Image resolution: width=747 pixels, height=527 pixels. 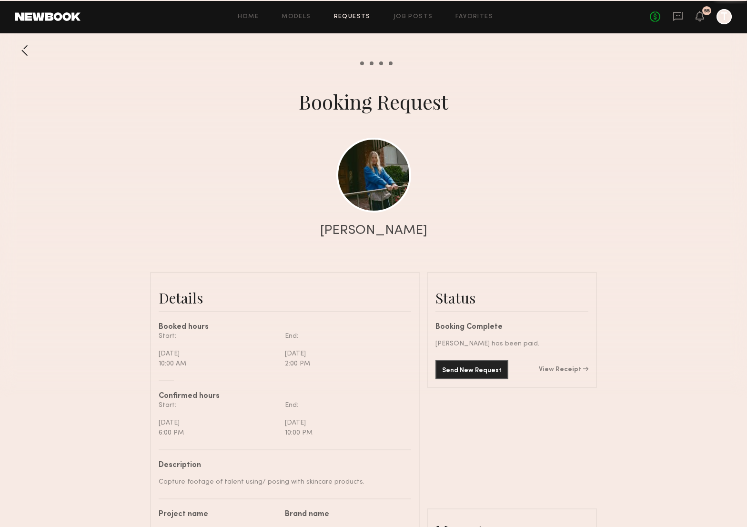 I want to click on div: Booking Request, so click(x=374, y=102).